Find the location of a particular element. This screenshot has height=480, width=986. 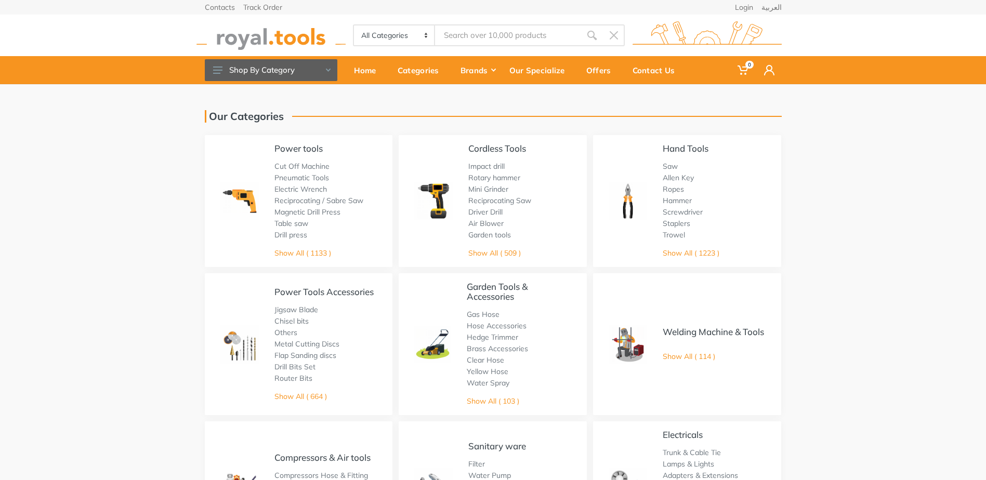

a: Compressors & Air tools is located at coordinates (322, 457).